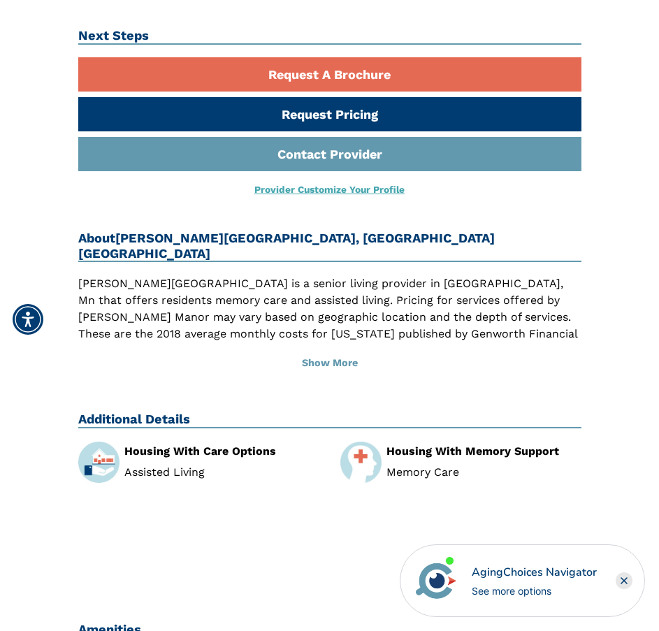 The height and width of the screenshot is (631, 659). What do you see at coordinates (330, 154) in the screenshot?
I see `a: Contact Provider` at bounding box center [330, 154].